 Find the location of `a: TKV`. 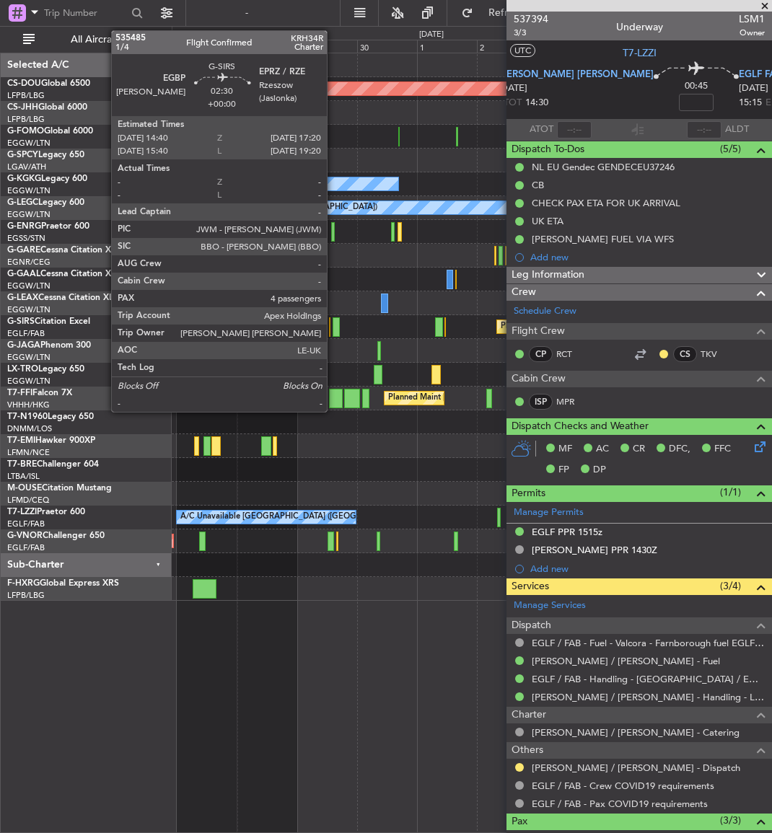

a: TKV is located at coordinates (717, 354).